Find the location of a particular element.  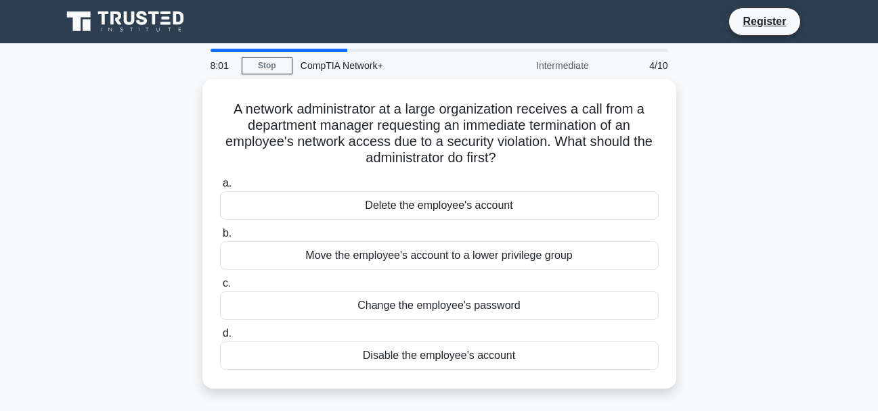

div: Delete the employee's account is located at coordinates (439, 206).